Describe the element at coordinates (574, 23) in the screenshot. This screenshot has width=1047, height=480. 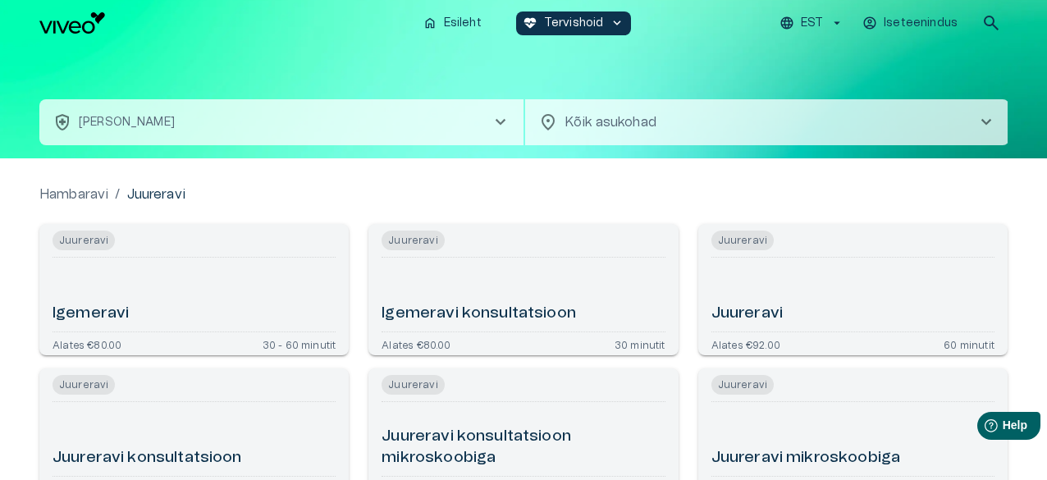
I see `button: ecg_heartTervishoidkeyboard_arrow_down` at that location.